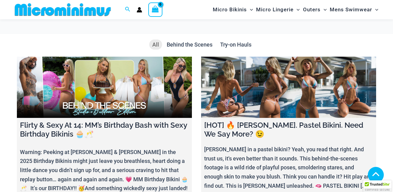  What do you see at coordinates (189, 44) in the screenshot?
I see `span: Behind the Scenes` at bounding box center [189, 44].